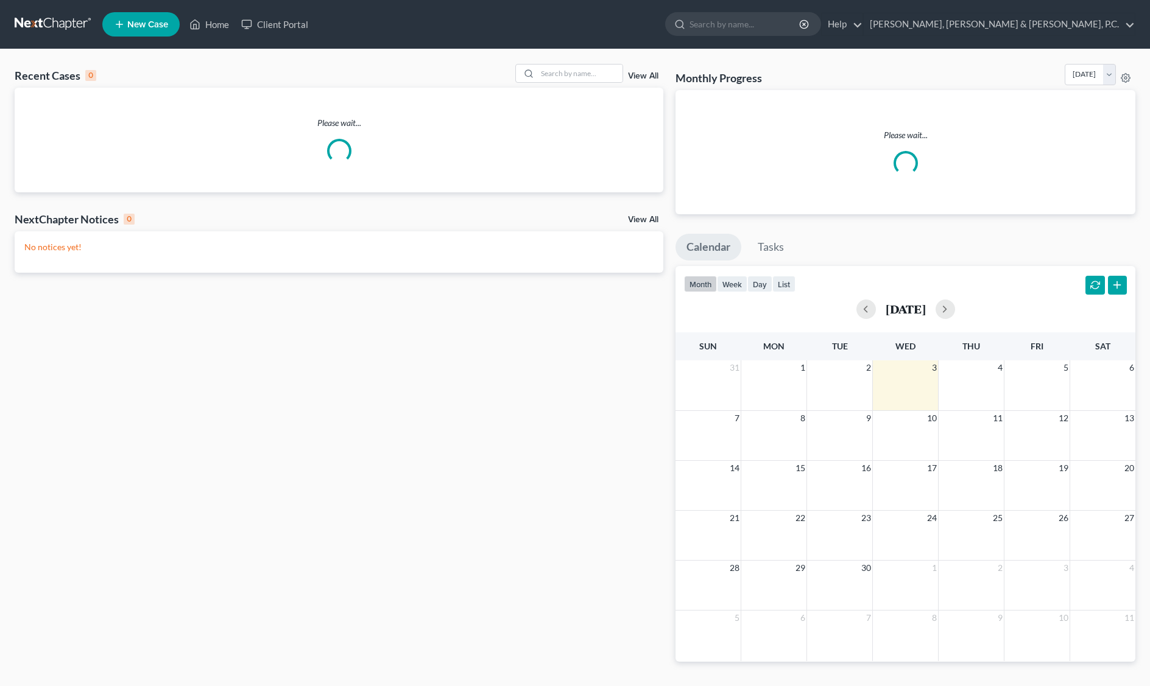  Describe the element at coordinates (771, 247) in the screenshot. I see `a: Tasks` at that location.